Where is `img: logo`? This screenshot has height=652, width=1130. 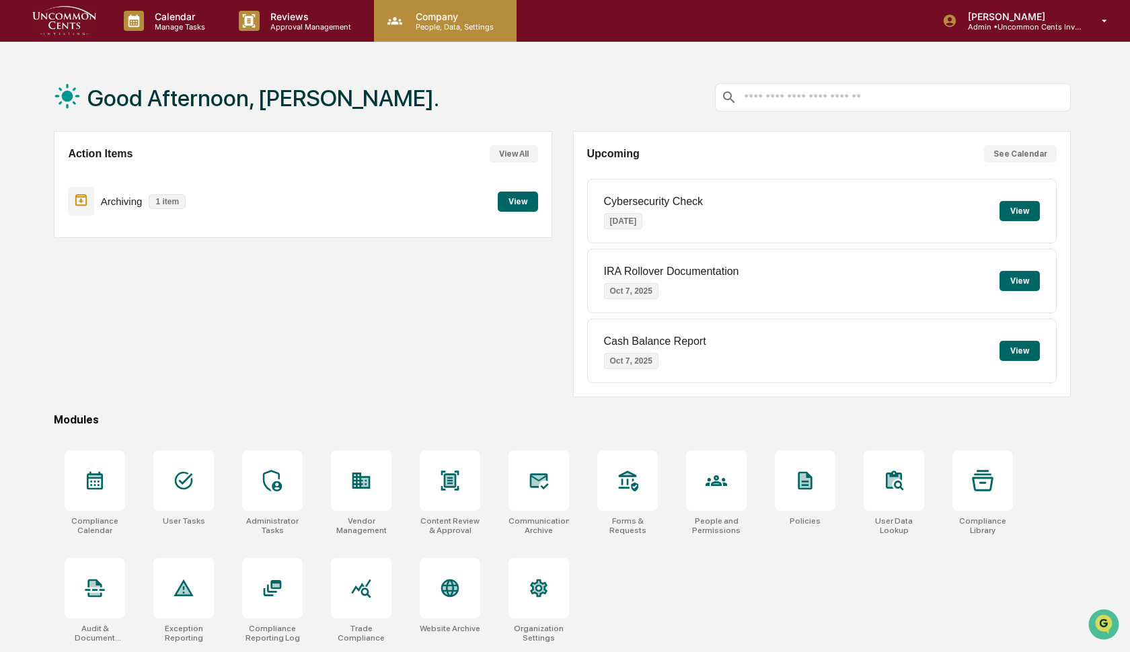
img: logo is located at coordinates (65, 21).